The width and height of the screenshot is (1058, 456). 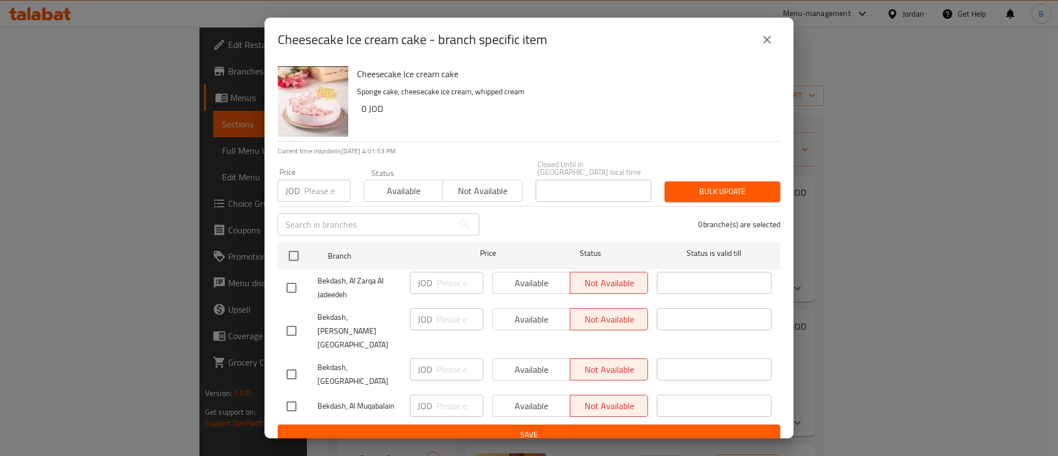 What do you see at coordinates (567, 109) in the screenshot?
I see `h6: 0 JOD` at bounding box center [567, 109].